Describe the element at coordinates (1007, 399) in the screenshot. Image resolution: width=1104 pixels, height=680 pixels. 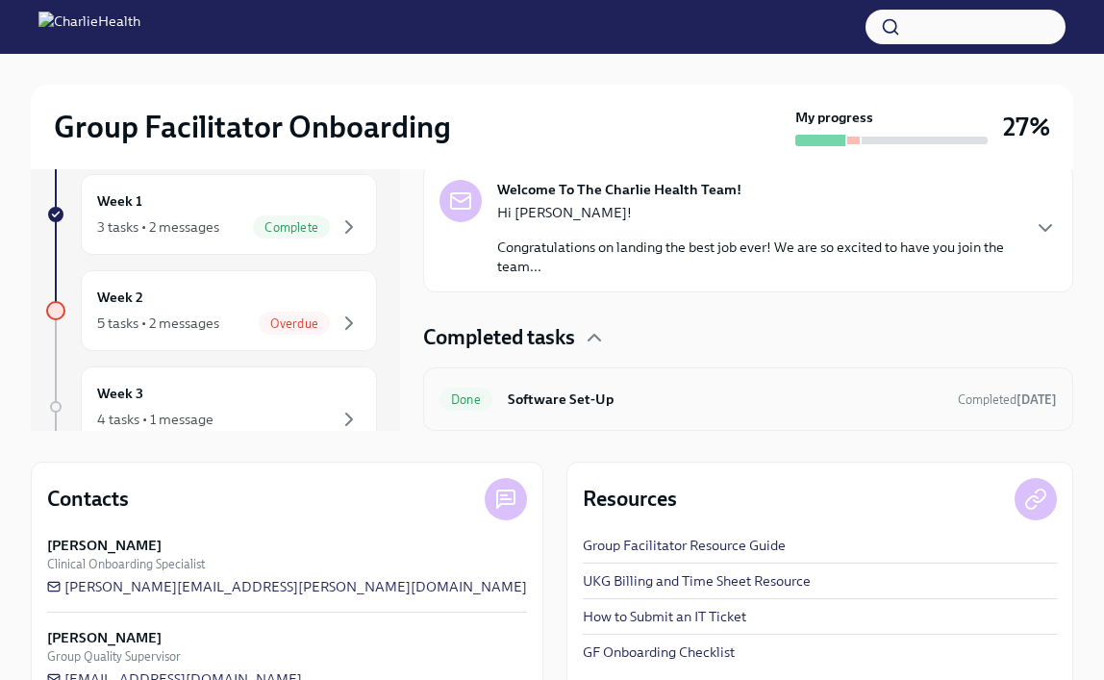
I see `span: Completed` at that location.